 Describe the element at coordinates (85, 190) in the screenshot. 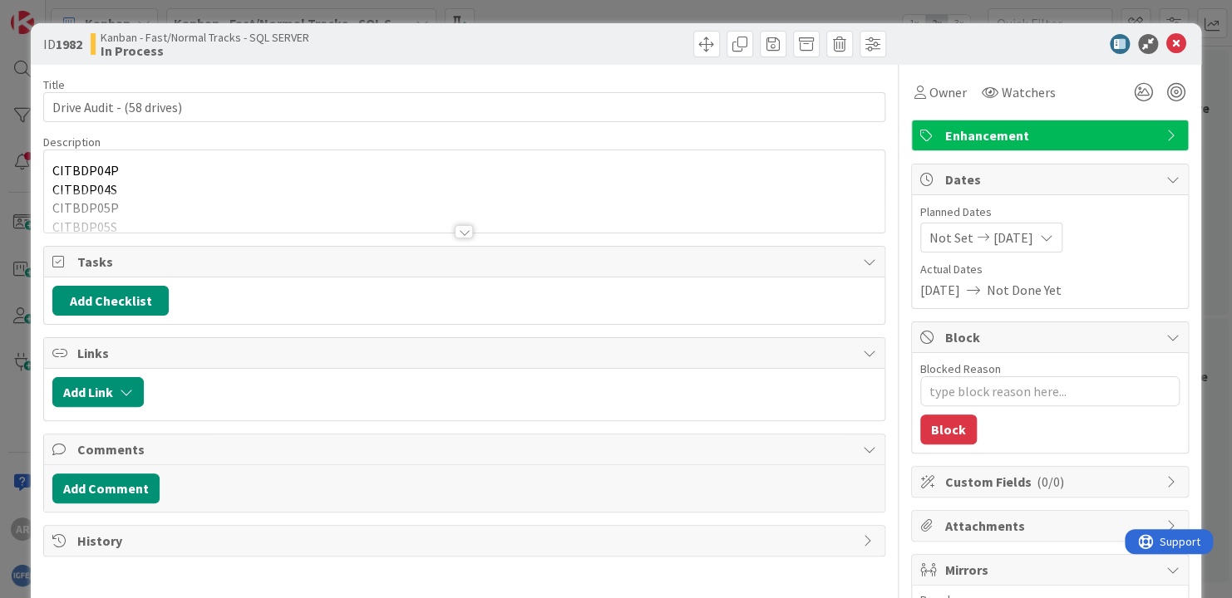

I see `span: CITBDP04S` at that location.